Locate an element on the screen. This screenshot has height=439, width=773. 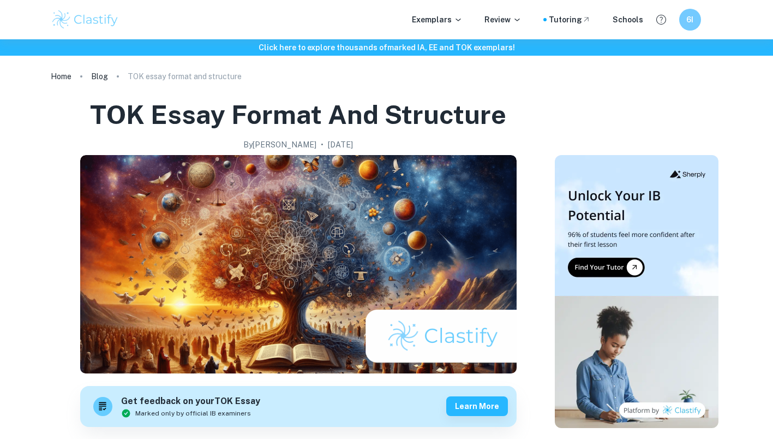
img: Clastify logo is located at coordinates (85, 20).